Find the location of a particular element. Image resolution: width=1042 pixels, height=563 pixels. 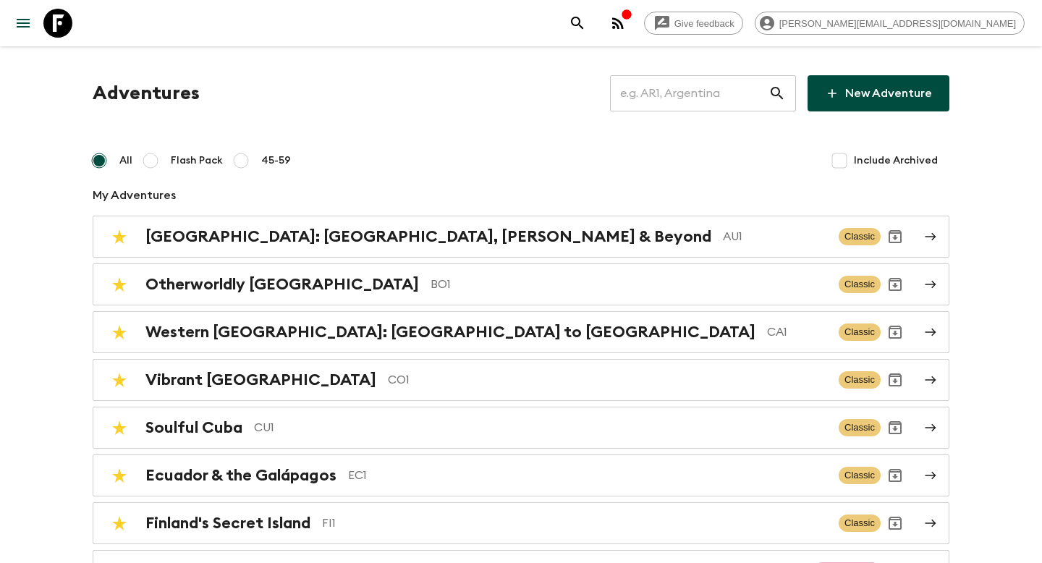

span: 45-59 is located at coordinates (276, 161).